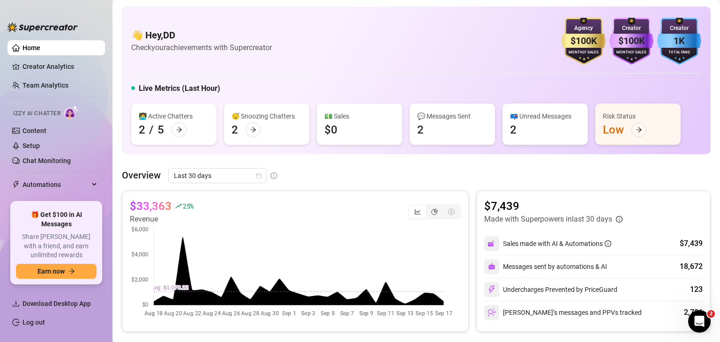 The height and width of the screenshot is (342, 720). What do you see at coordinates (141, 175) in the screenshot?
I see `article: Overview` at bounding box center [141, 175].